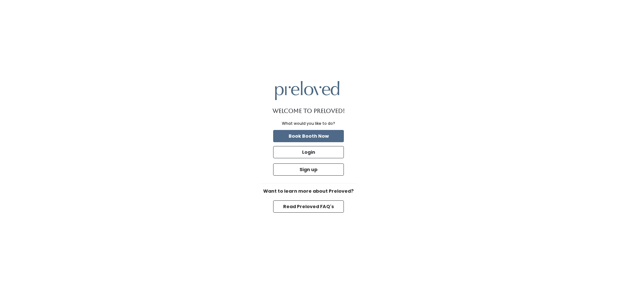 The image size is (617, 304). I want to click on a: Book Booth Now, so click(308, 136).